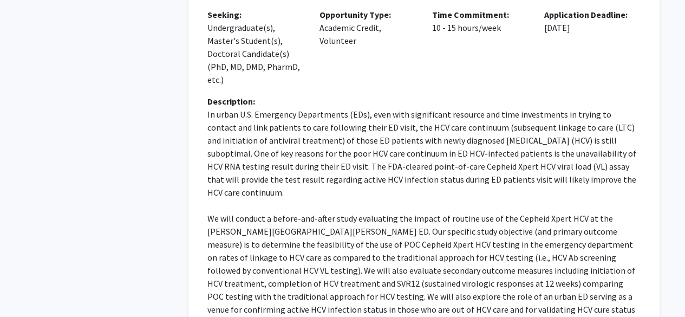 Image resolution: width=685 pixels, height=317 pixels. Describe the element at coordinates (355, 15) in the screenshot. I see `b: Opportunity Type:` at that location.